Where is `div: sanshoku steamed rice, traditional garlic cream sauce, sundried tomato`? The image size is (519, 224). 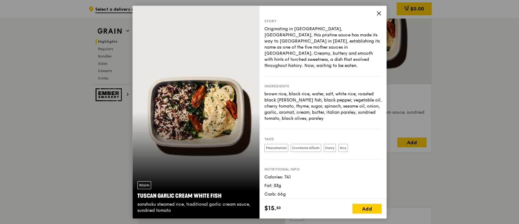 div: sanshoku steamed rice, traditional garlic cream sauce, sundried tomato is located at coordinates (196, 207).